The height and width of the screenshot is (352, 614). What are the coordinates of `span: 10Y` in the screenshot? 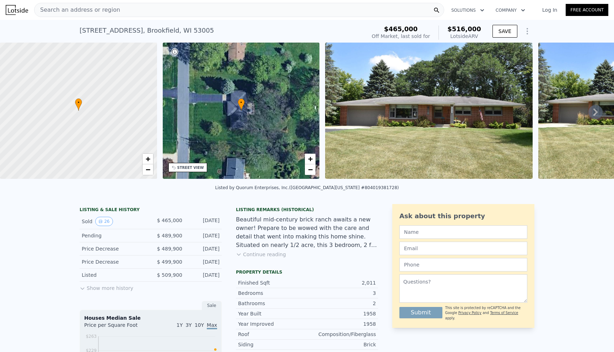 It's located at (199, 325).